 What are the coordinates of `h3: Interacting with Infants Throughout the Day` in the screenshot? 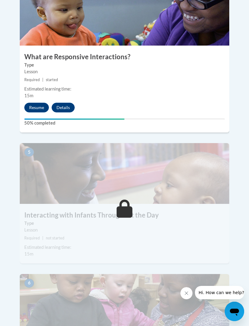 It's located at (125, 215).